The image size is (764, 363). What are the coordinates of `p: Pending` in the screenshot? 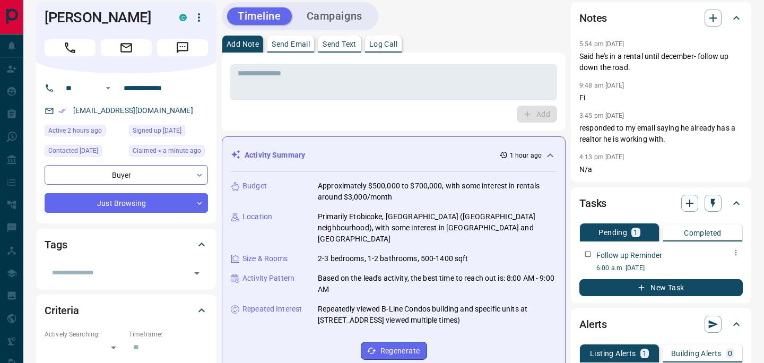 It's located at (613, 232).